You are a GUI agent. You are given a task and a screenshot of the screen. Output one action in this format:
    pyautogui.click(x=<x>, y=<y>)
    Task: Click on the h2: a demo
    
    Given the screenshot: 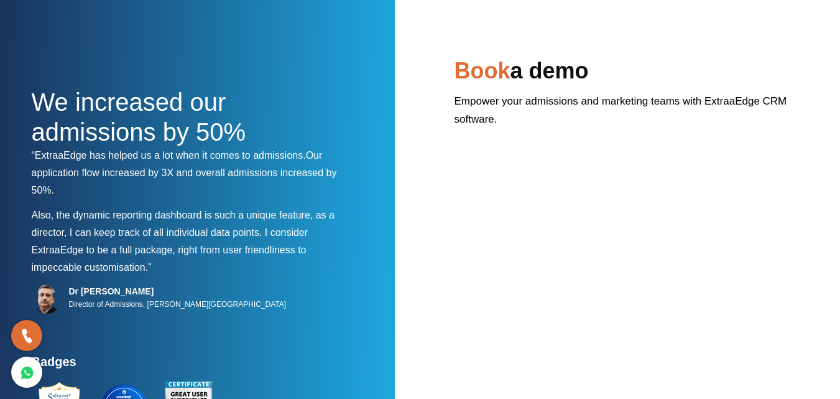 What is the action you would take?
    pyautogui.click(x=632, y=74)
    